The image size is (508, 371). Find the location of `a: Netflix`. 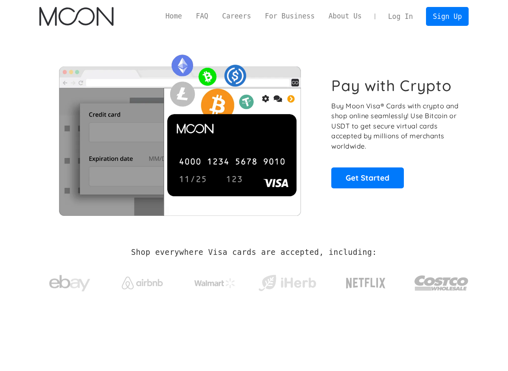

a: Netflix is located at coordinates (366, 281).